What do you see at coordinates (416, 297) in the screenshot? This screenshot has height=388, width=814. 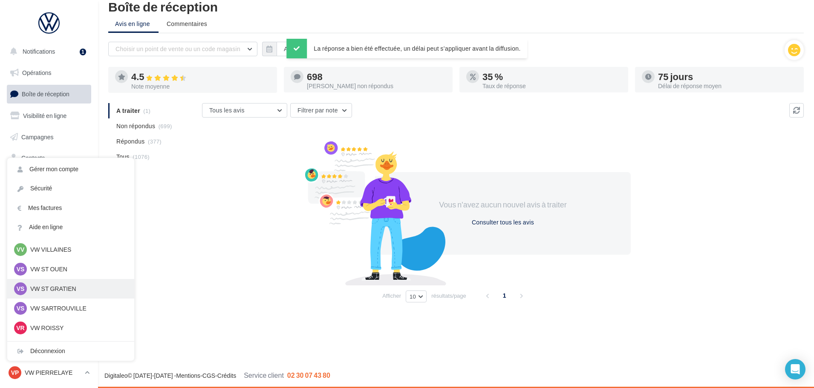 I see `button: 10` at bounding box center [416, 297].